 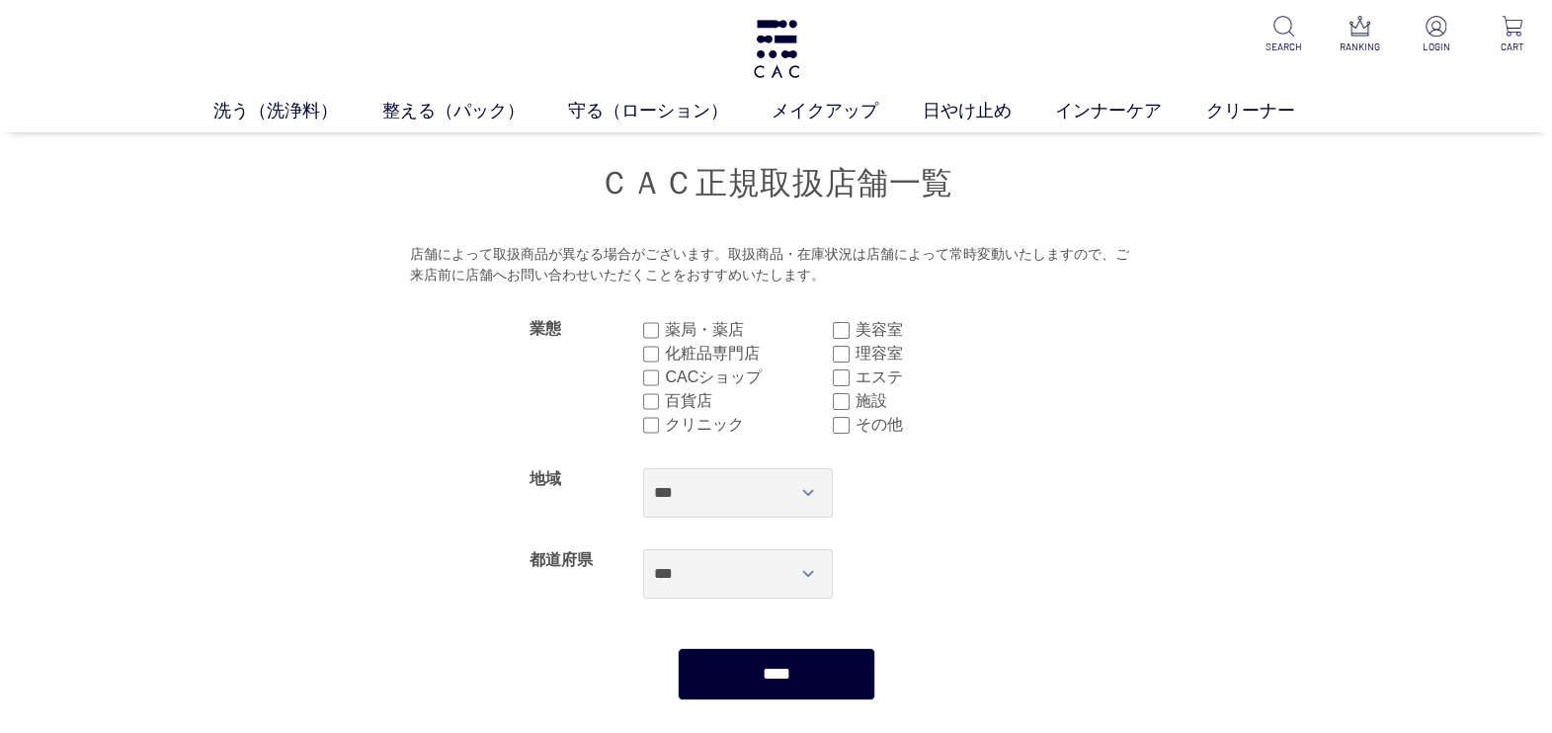 What do you see at coordinates (475, 111) in the screenshot?
I see `a: 整える（パック）` at bounding box center [475, 111].